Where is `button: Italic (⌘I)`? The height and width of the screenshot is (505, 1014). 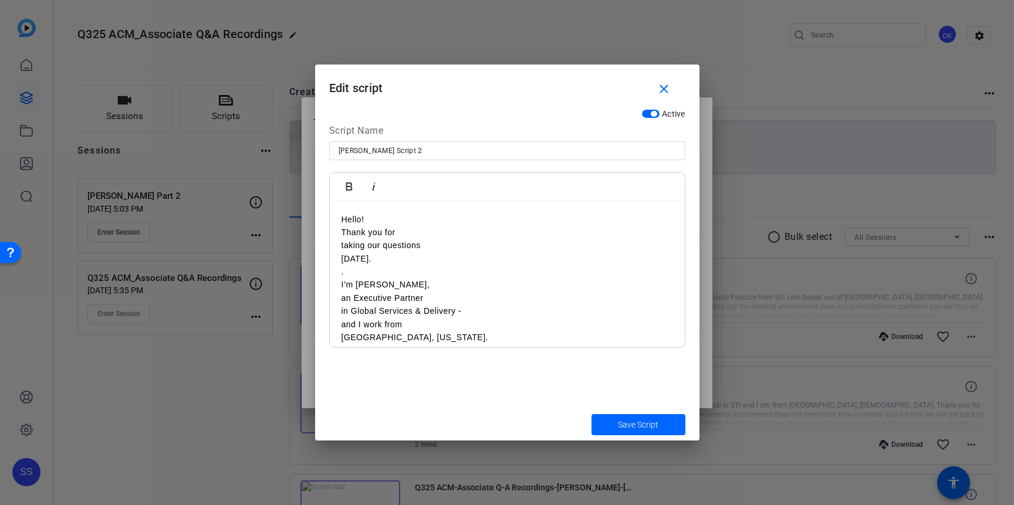 button: Italic (⌘I) is located at coordinates (374, 187).